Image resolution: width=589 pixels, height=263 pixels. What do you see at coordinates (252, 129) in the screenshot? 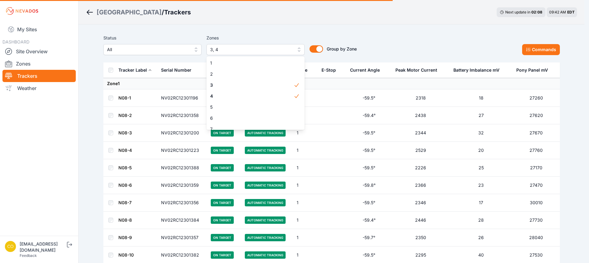
I see `span: 7` at bounding box center [252, 129].